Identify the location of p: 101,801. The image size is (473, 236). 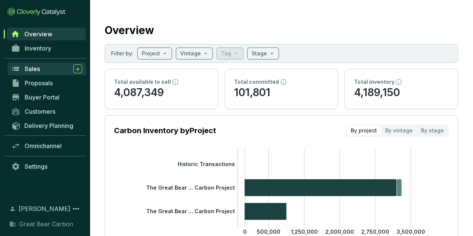
(281, 93).